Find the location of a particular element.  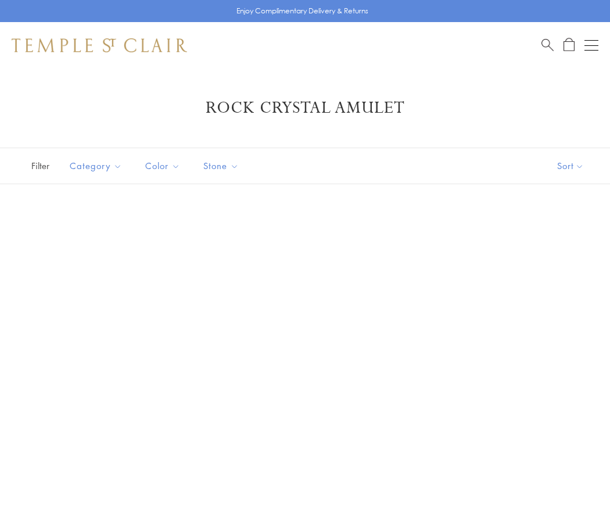

button: Color is located at coordinates (163, 166).